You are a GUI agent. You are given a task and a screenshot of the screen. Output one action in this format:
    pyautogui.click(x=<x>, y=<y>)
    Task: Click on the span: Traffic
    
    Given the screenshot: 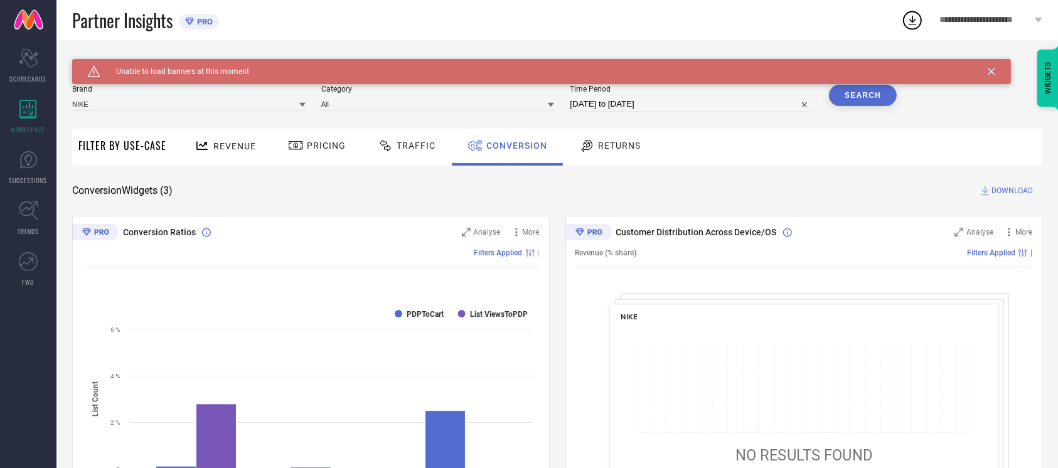 What is the action you would take?
    pyautogui.click(x=416, y=146)
    